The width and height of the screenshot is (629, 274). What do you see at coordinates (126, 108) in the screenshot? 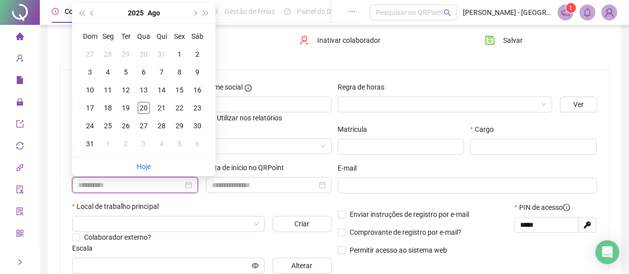
I see `div: 19` at bounding box center [126, 108].